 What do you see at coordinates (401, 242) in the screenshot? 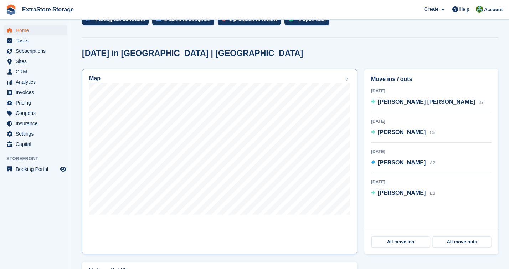
I see `a: All move ins` at bounding box center [401, 242].